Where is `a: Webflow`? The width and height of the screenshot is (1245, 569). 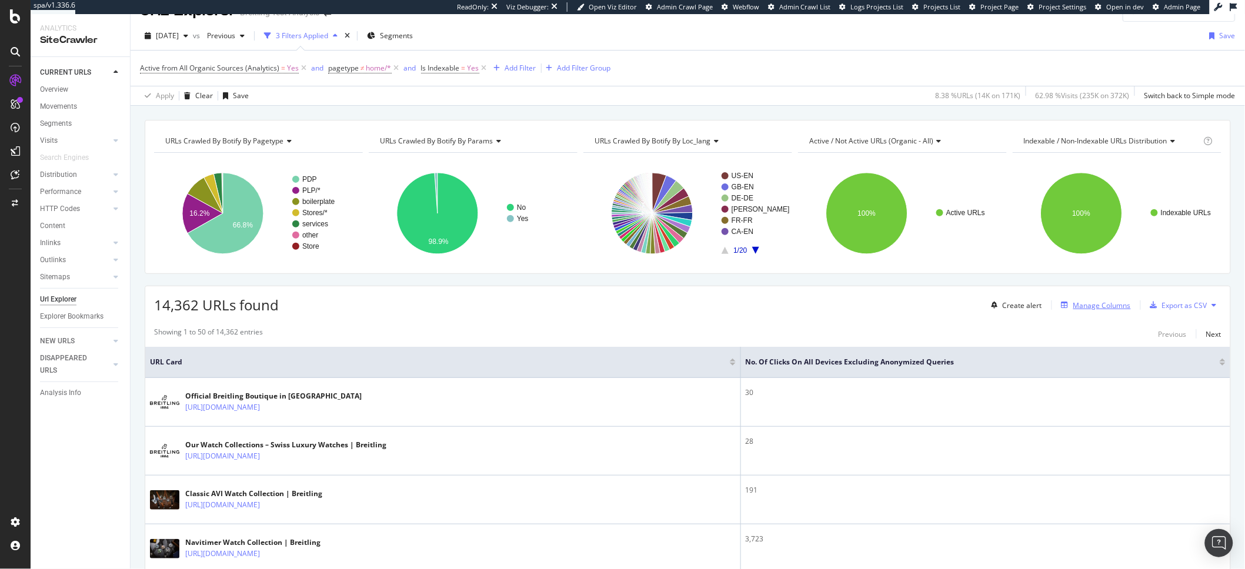 a: Webflow is located at coordinates (740, 7).